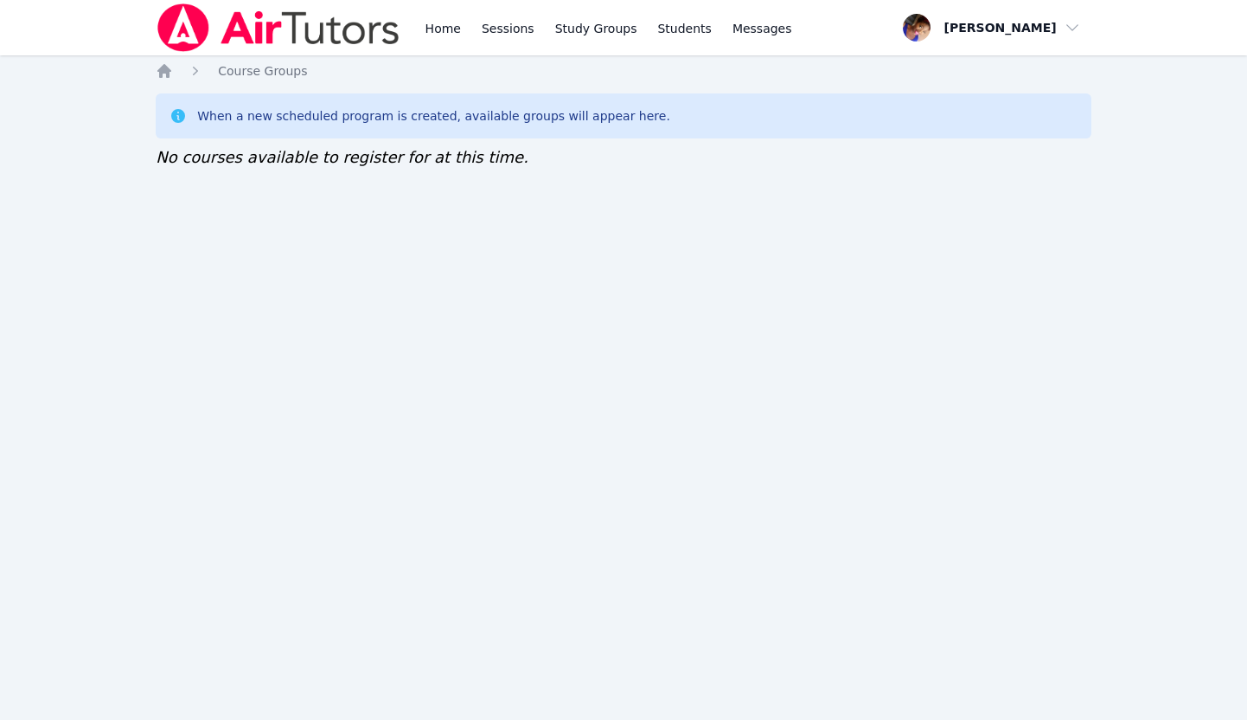  I want to click on div: When a new scheduled program is created, available groups will appear here., so click(433, 116).